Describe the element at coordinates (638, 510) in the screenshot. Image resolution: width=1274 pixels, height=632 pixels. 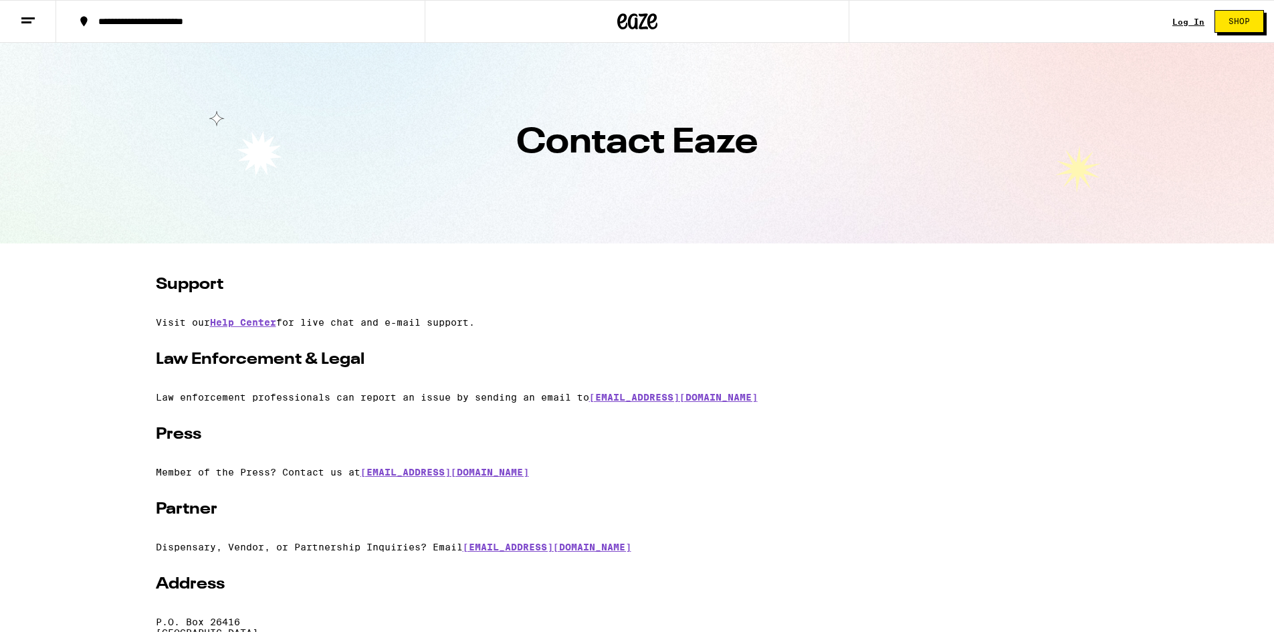
I see `h2: Partner` at that location.